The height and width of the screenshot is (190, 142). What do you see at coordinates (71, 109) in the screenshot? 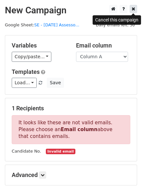
I see `h5: 1 Recipients` at bounding box center [71, 109].